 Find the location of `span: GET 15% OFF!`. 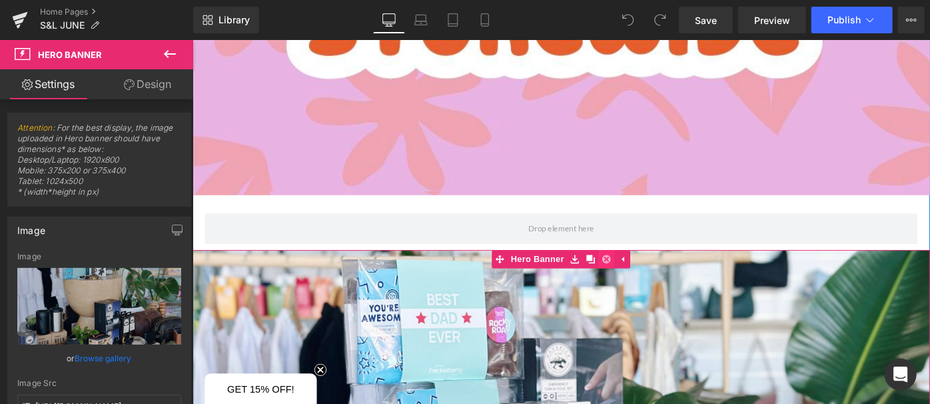

span: GET 15% OFF! is located at coordinates (75, 381).